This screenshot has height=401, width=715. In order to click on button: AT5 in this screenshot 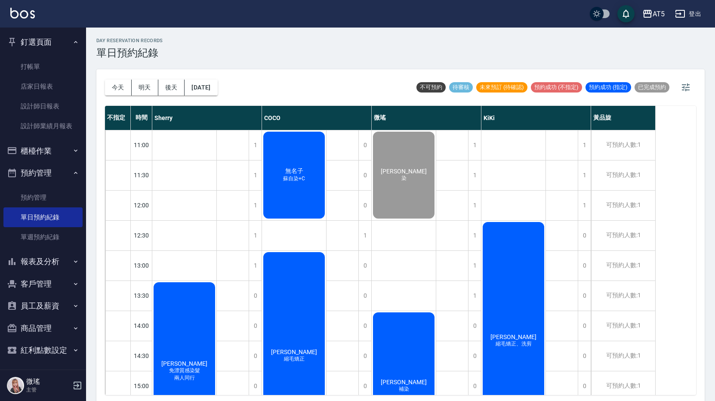, I will do `click(654, 14)`.